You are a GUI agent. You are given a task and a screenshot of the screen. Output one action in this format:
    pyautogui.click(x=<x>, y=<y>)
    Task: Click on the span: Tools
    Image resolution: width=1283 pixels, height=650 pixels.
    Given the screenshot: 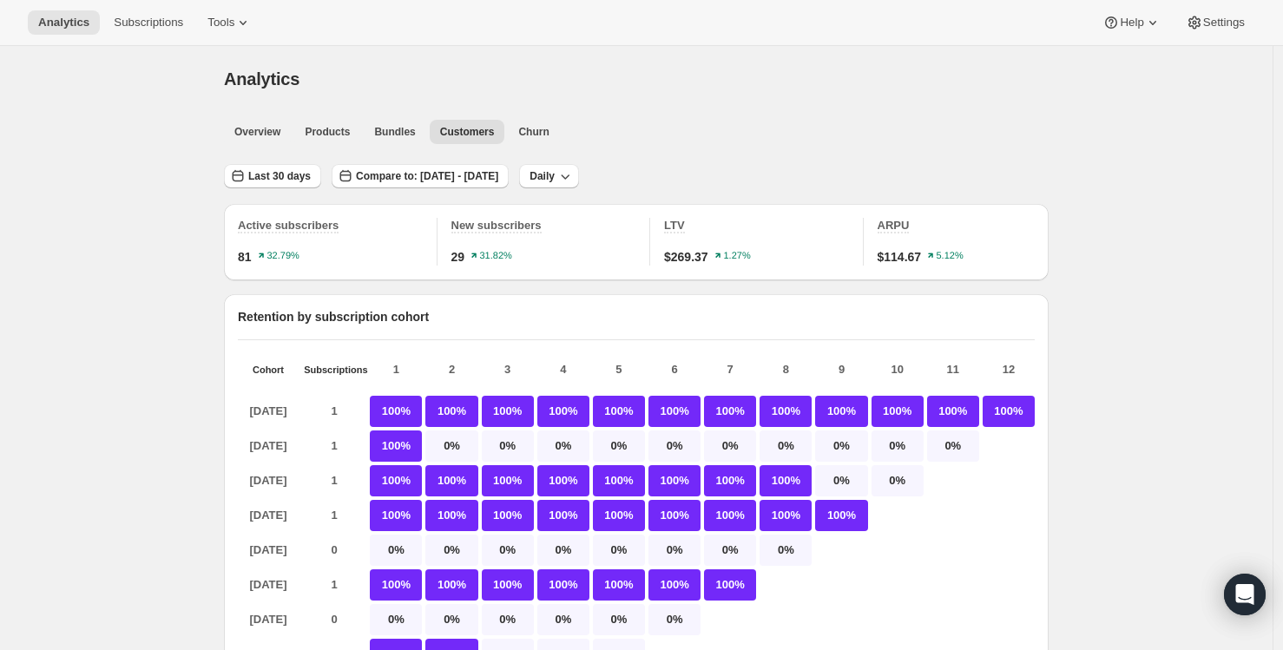 What is the action you would take?
    pyautogui.click(x=221, y=23)
    